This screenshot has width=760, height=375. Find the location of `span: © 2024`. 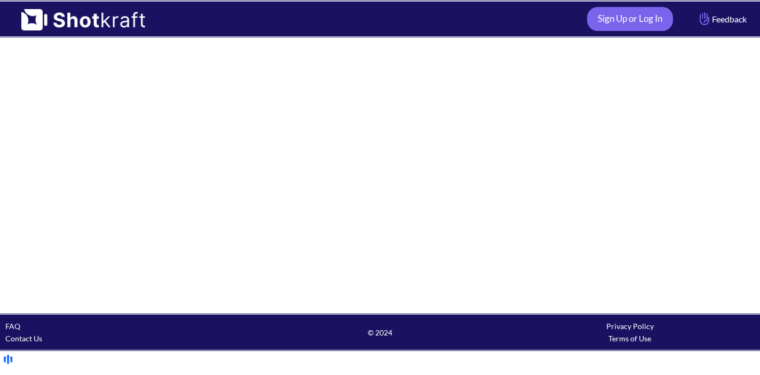

span: © 2024 is located at coordinates (380, 332).